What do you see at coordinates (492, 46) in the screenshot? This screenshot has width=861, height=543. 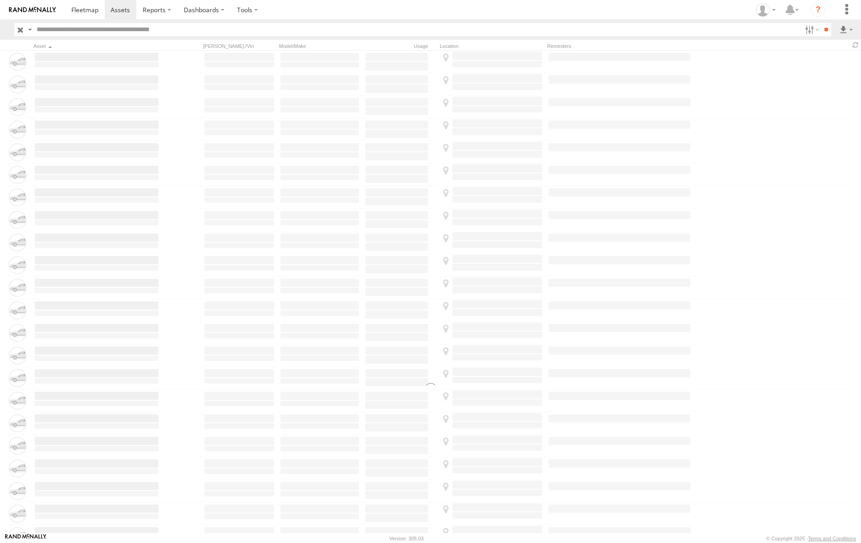 I see `div: Location` at bounding box center [492, 46].